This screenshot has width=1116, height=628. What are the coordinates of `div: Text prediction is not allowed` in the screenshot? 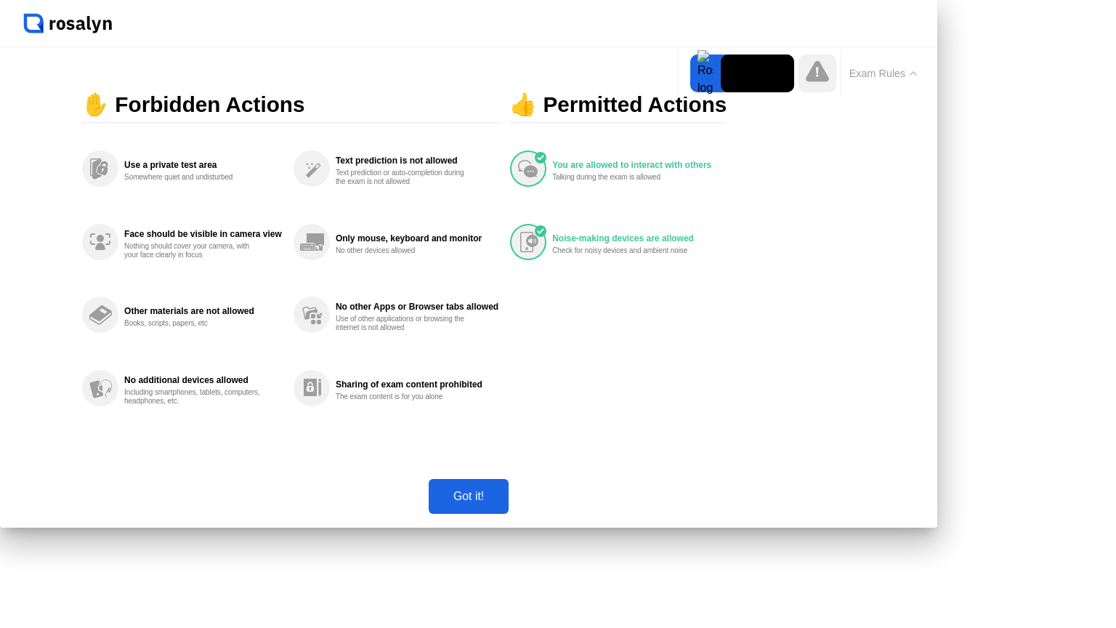 It's located at (417, 161).